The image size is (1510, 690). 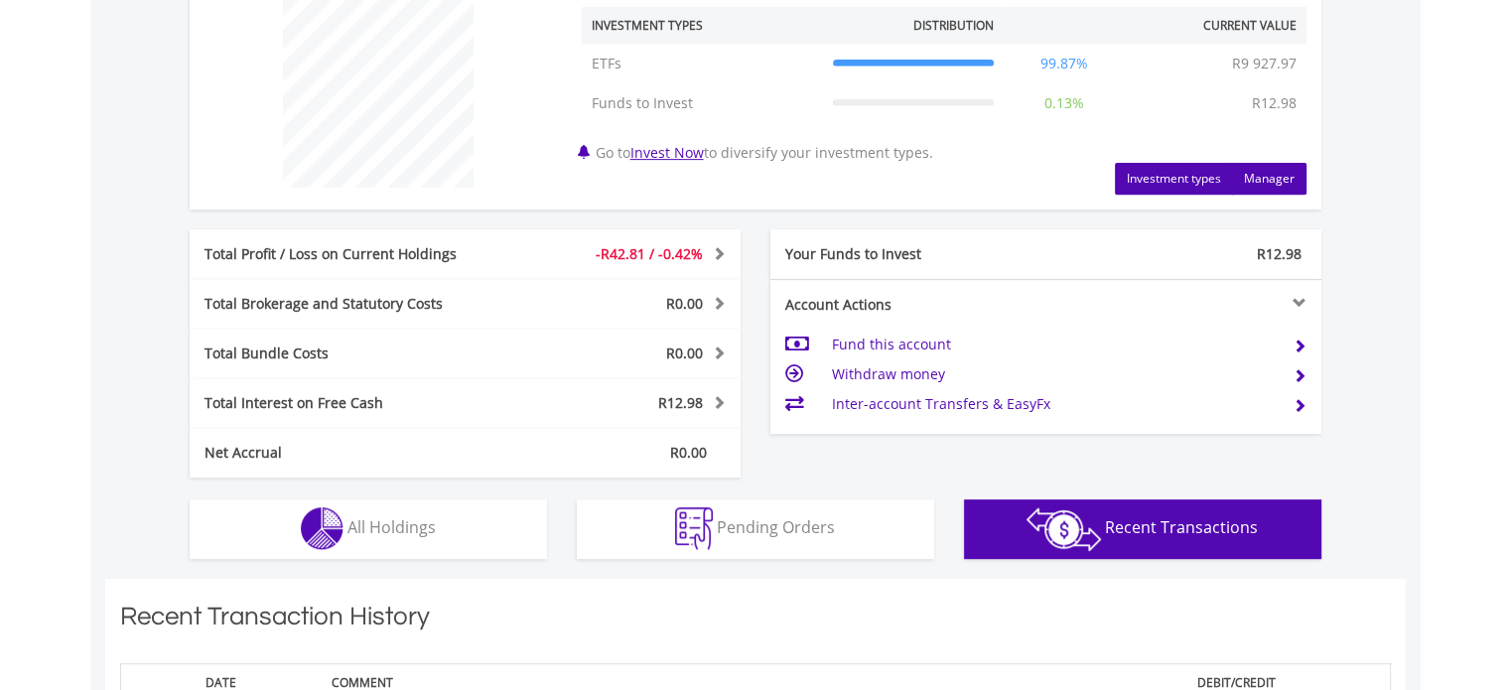 I want to click on div: Net Accrual, so click(x=350, y=453).